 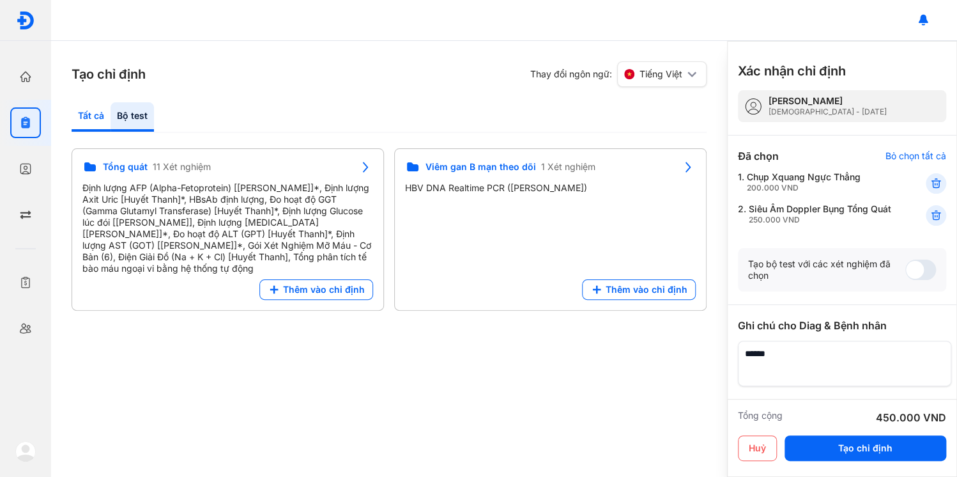 What do you see at coordinates (661, 74) in the screenshot?
I see `span: Tiếng Việt` at bounding box center [661, 74].